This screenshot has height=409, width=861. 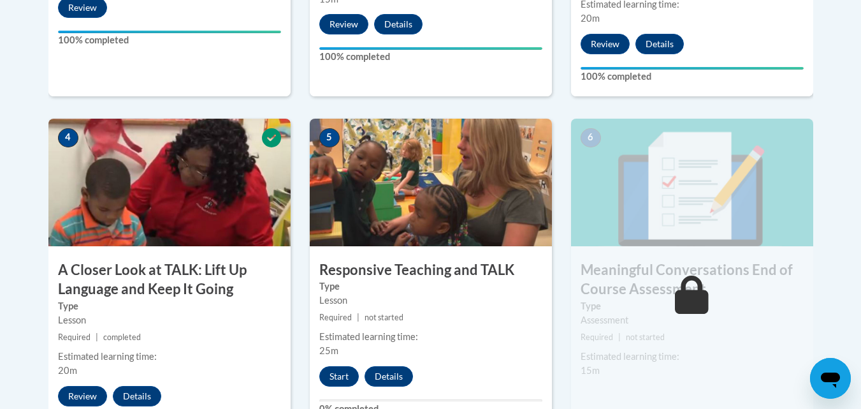 What do you see at coordinates (68, 138) in the screenshot?
I see `span: 4` at bounding box center [68, 138].